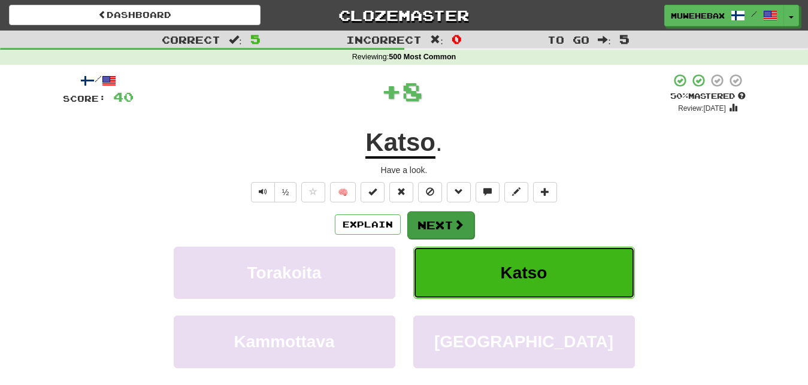 The image size is (808, 385). What do you see at coordinates (545, 192) in the screenshot?
I see `button: Add to collection (alt+a)` at bounding box center [545, 192].